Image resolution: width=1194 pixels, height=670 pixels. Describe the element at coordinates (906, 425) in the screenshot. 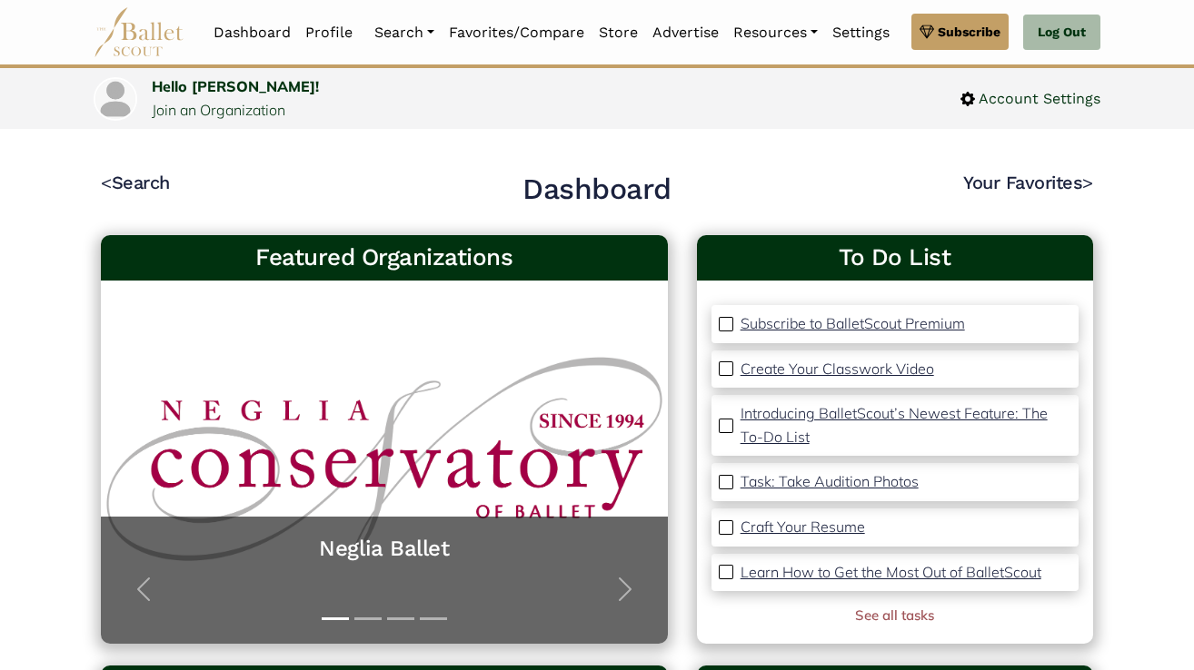

I see `a: Introducing BalletScout’s Newest Feature: The To-Do List` at that location.